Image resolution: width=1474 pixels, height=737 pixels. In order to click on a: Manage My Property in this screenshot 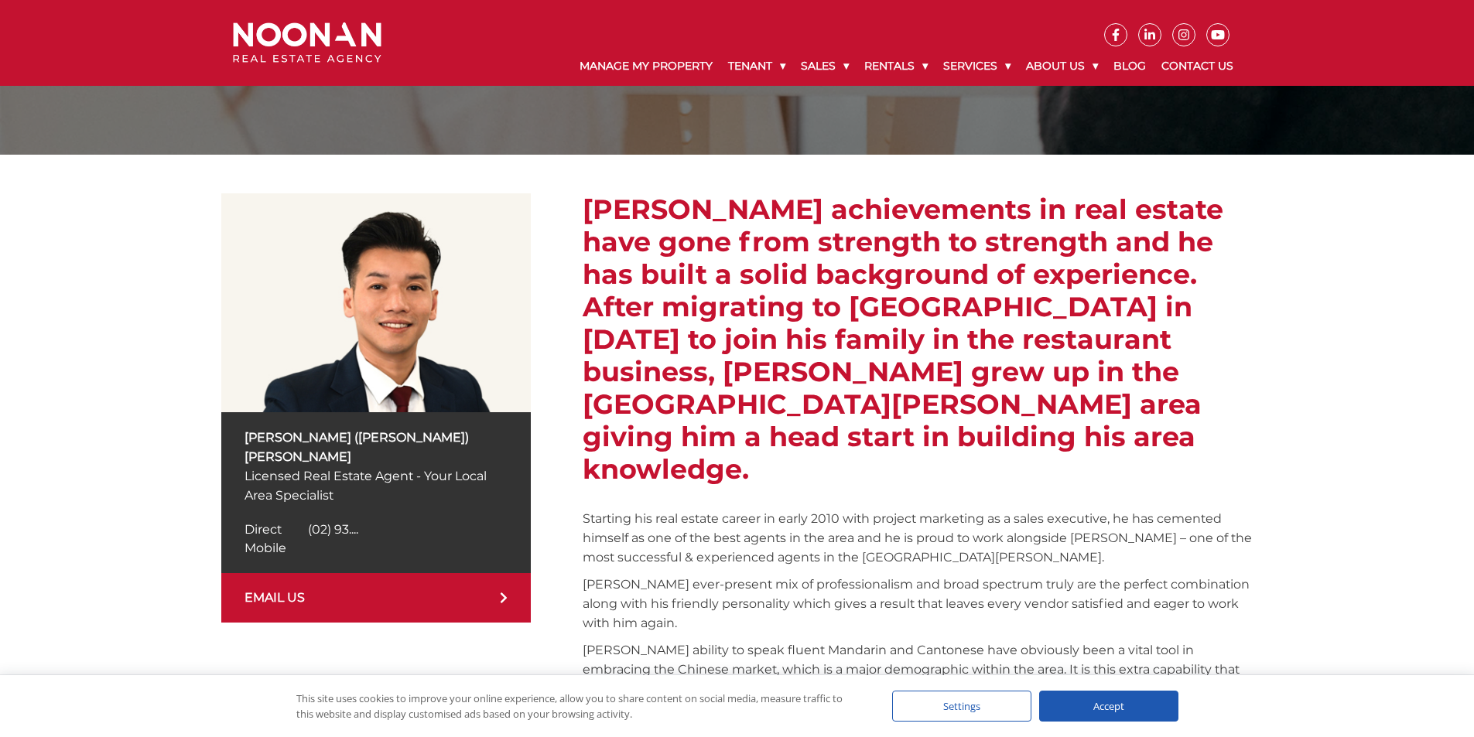, I will do `click(646, 66)`.